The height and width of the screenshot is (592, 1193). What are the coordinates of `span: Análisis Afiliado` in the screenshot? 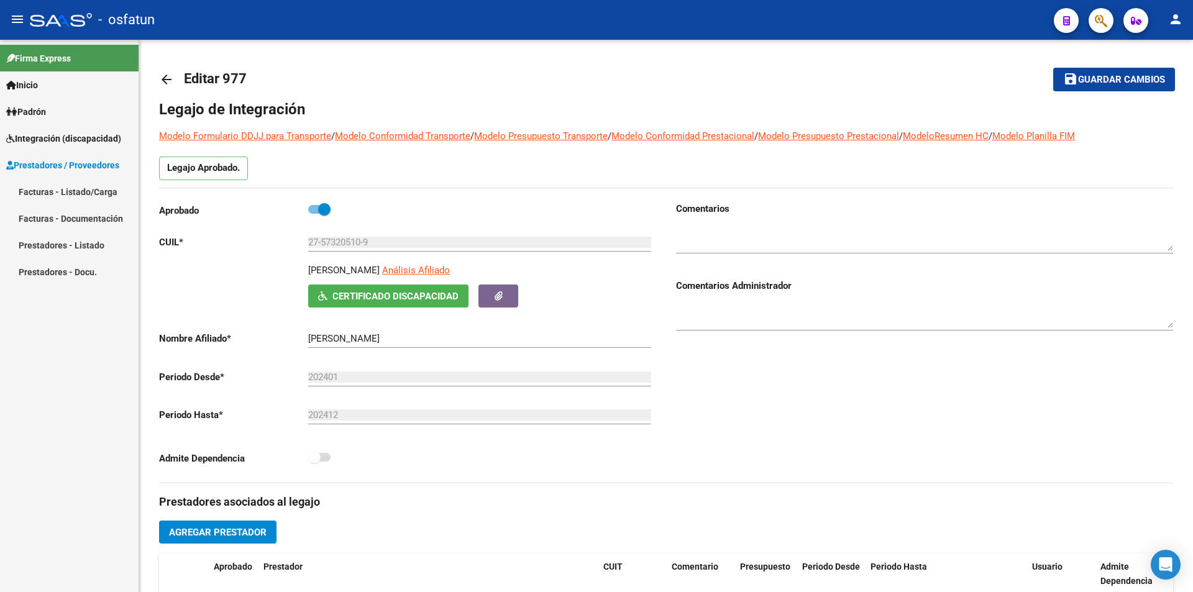 It's located at (416, 270).